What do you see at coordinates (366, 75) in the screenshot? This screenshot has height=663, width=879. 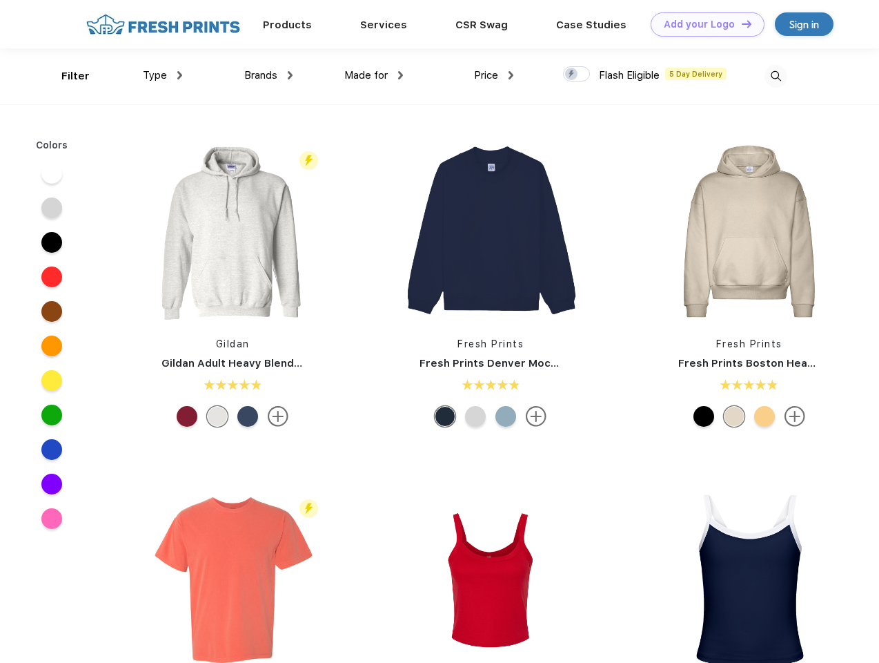 I see `span: Made for` at bounding box center [366, 75].